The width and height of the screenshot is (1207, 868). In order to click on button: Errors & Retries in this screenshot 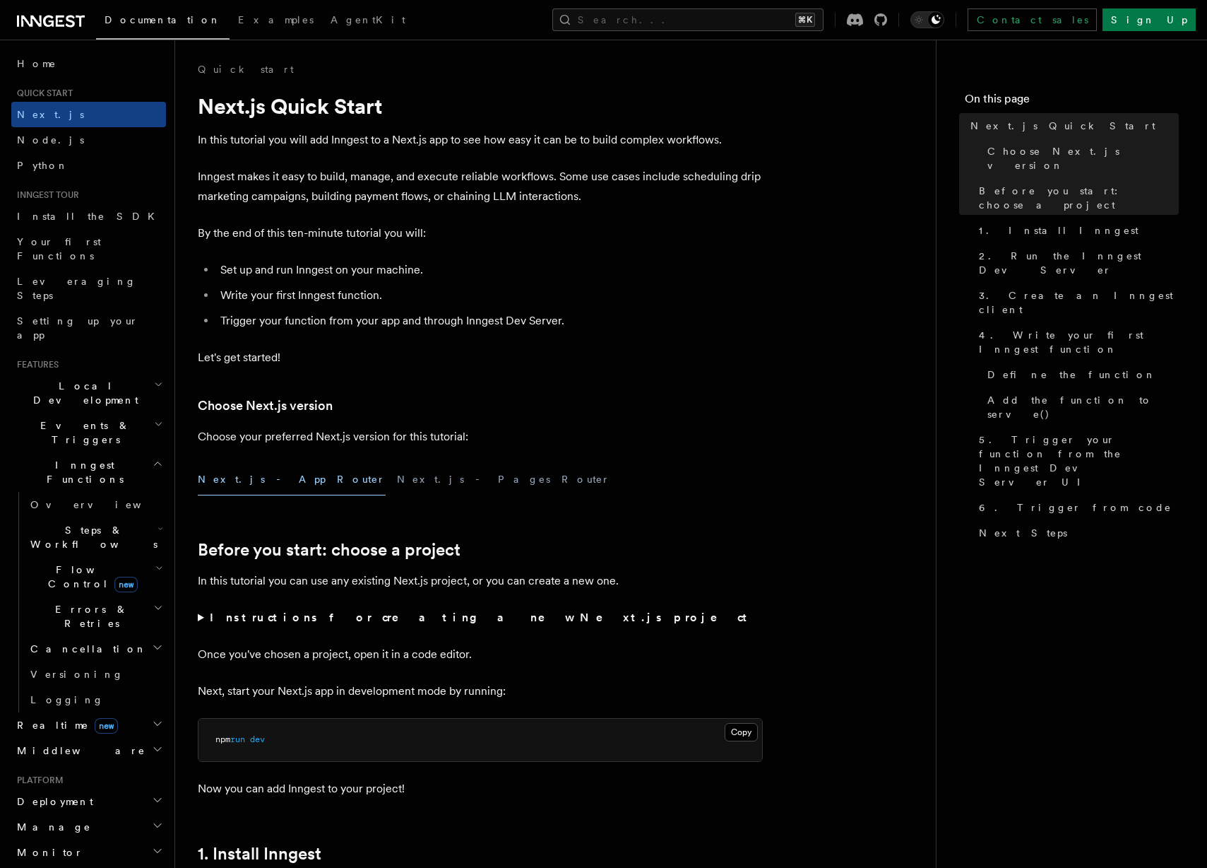, I will do `click(95, 616)`.